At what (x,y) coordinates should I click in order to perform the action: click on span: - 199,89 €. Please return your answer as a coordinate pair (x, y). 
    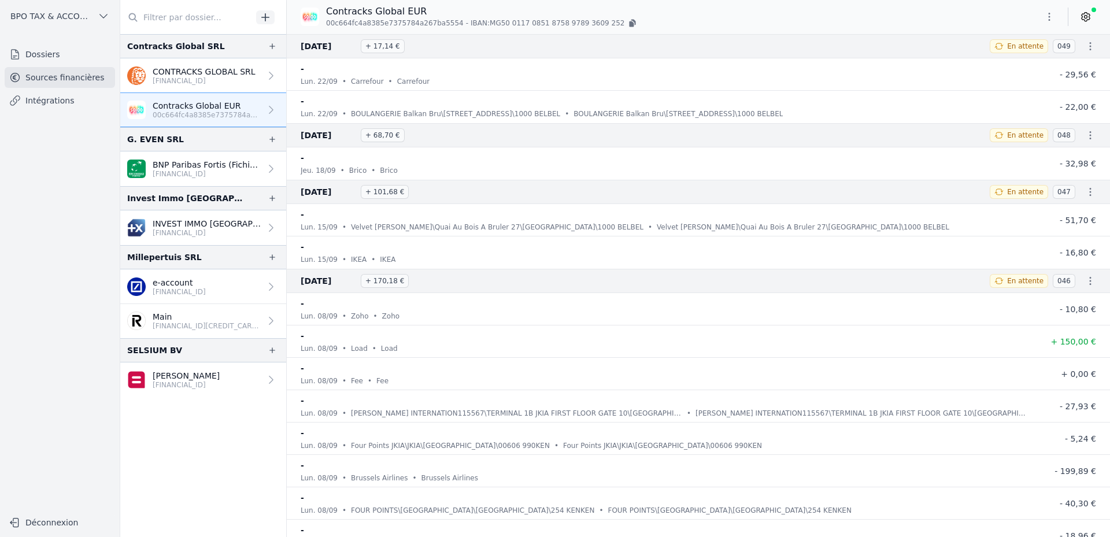
    Looking at the image, I should click on (1075, 471).